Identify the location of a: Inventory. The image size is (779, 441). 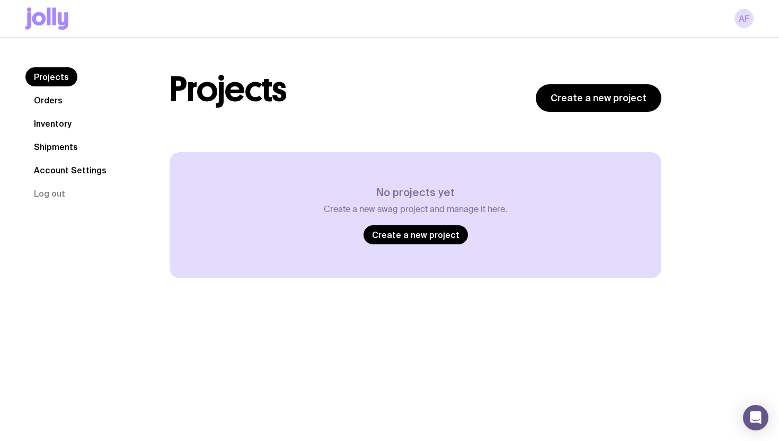
(52, 123).